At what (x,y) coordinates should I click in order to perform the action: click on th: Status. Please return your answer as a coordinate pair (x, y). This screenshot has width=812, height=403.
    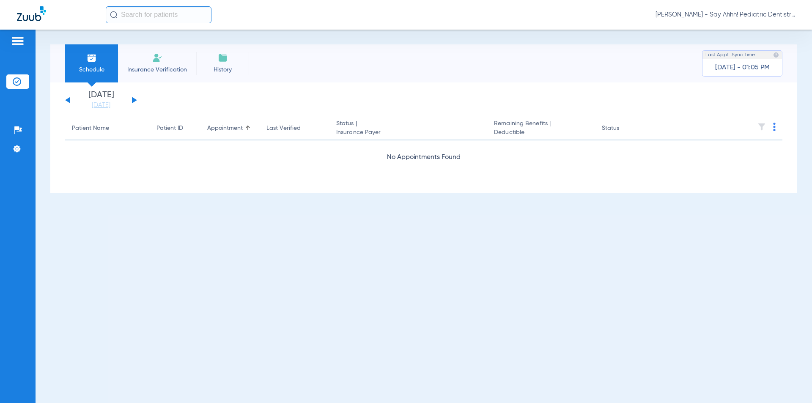
    Looking at the image, I should click on (624, 129).